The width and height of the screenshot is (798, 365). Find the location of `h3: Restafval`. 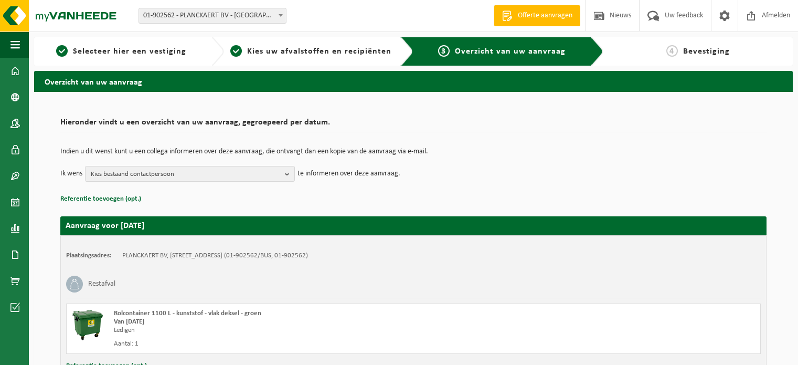

h3: Restafval is located at coordinates (102, 284).